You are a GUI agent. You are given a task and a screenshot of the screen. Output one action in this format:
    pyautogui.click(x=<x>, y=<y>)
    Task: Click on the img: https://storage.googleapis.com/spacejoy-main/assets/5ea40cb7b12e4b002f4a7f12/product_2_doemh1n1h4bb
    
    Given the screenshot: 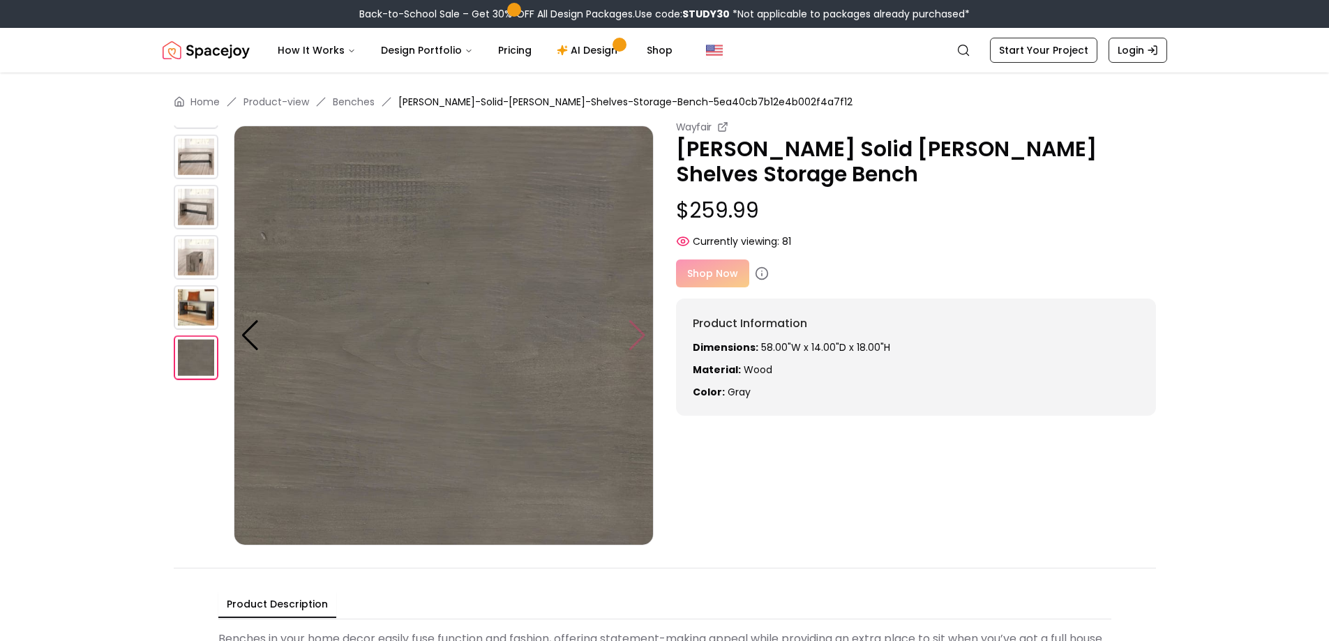 What is the action you would take?
    pyautogui.click(x=196, y=257)
    